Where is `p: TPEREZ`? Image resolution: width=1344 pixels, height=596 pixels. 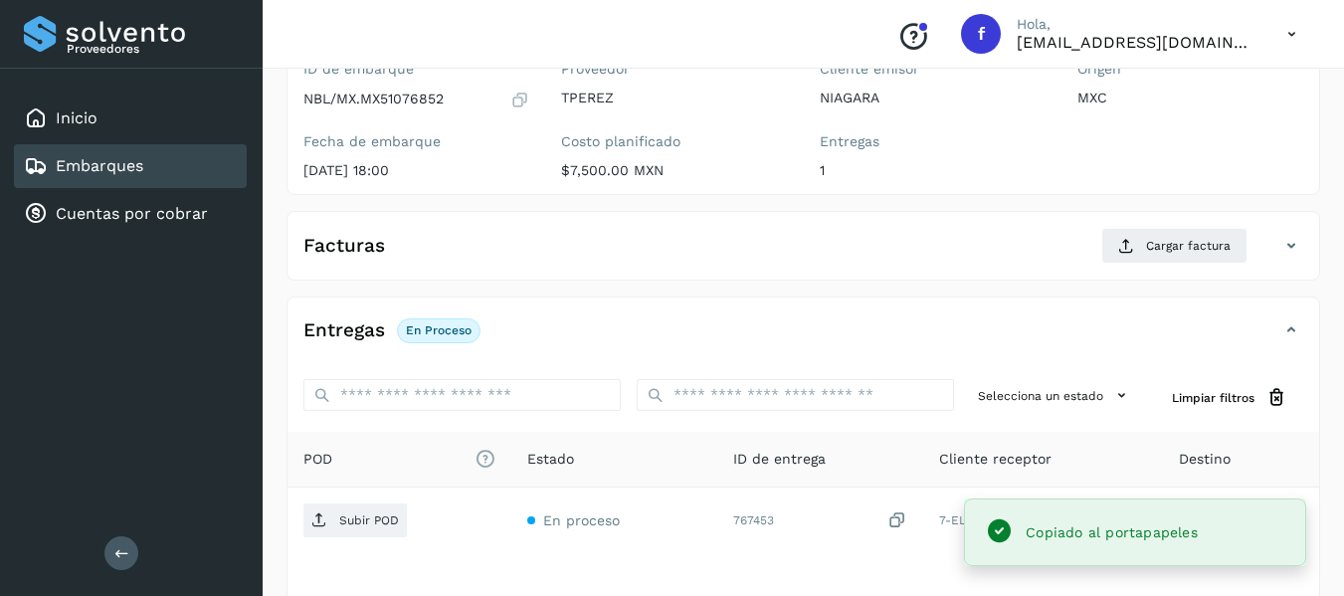 p: TPEREZ is located at coordinates (673, 97).